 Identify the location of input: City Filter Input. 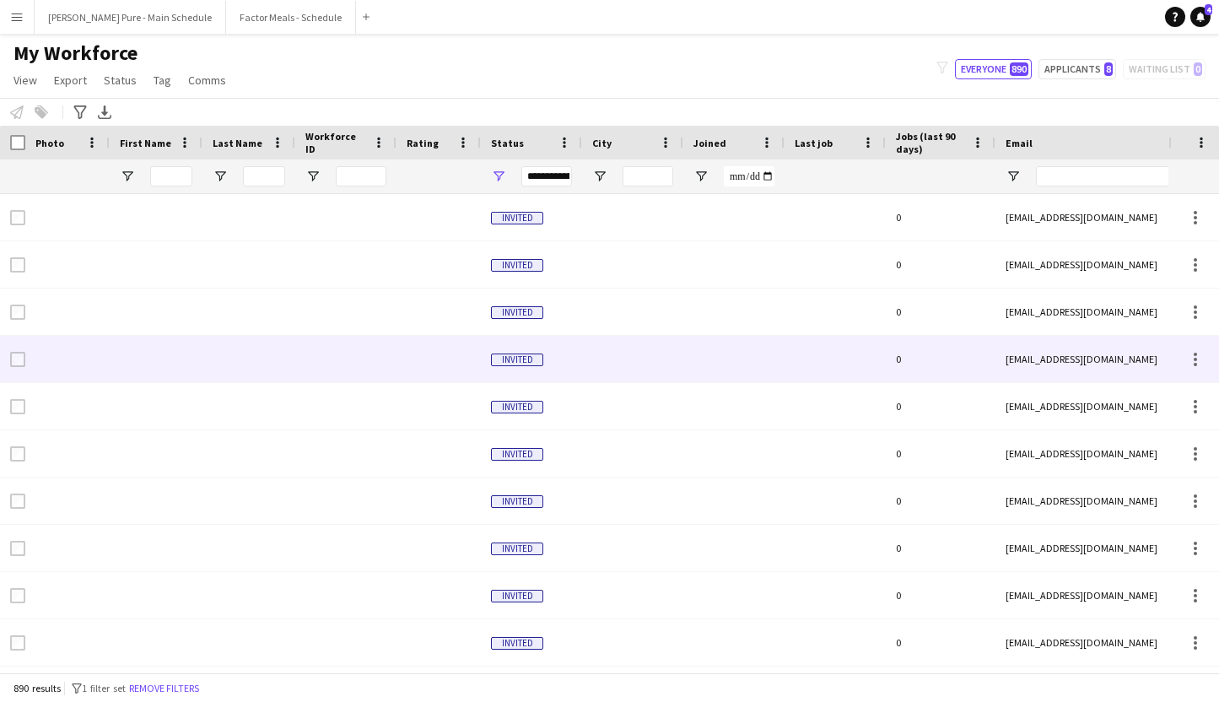
(648, 176).